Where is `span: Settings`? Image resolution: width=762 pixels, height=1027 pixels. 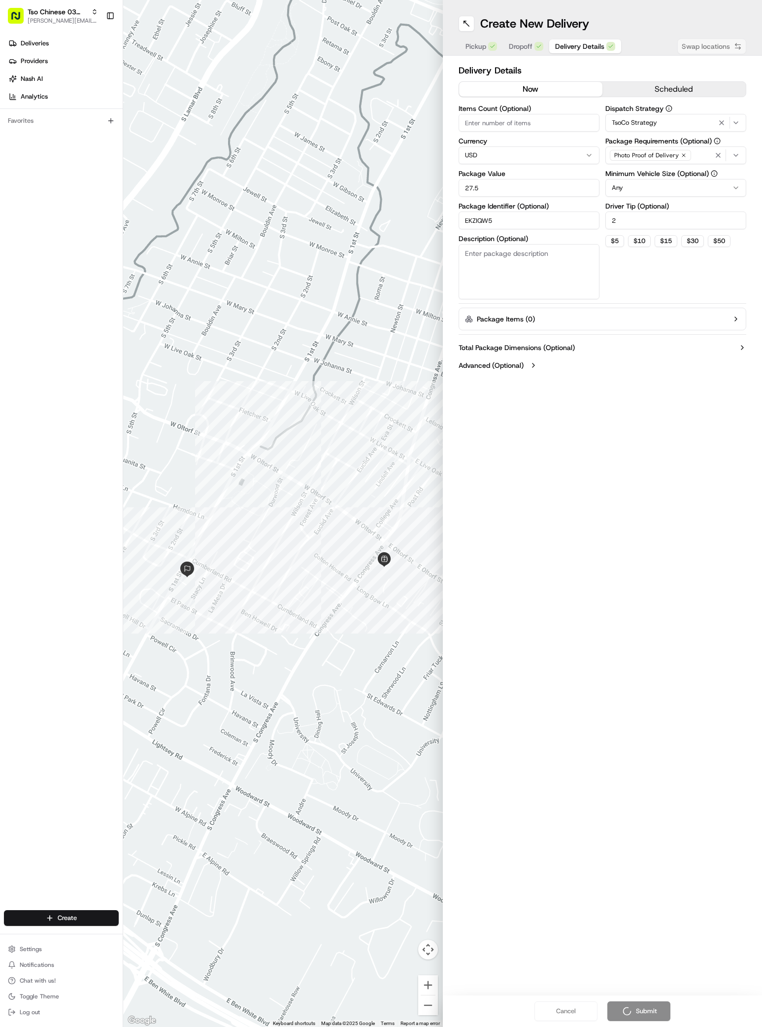
span: Settings is located at coordinates (31, 949).